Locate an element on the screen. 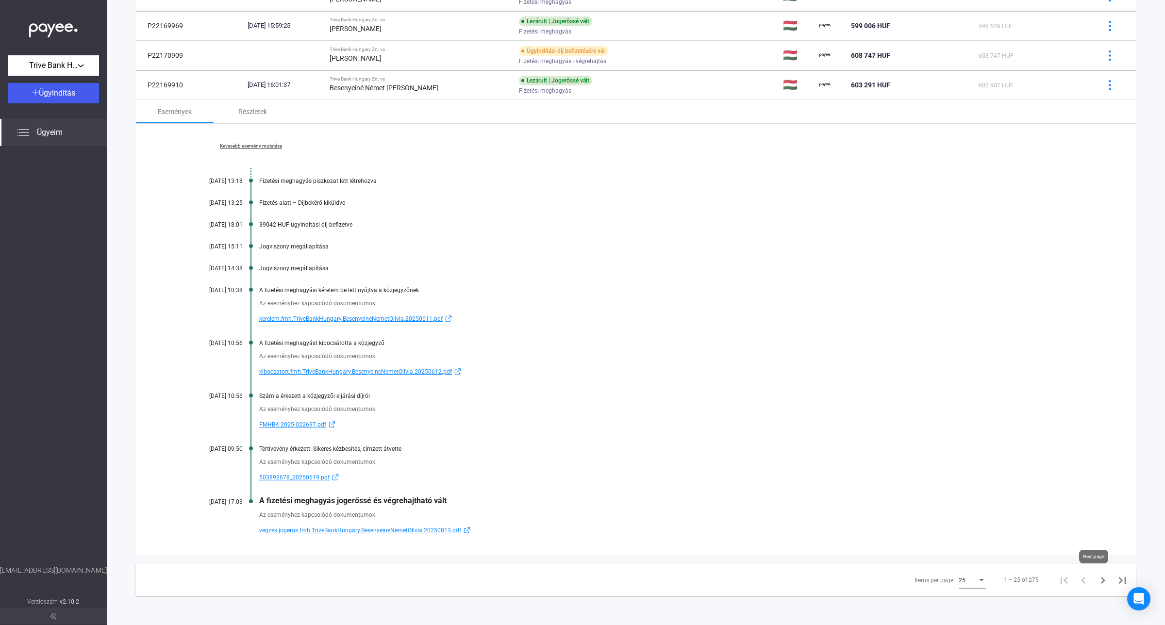 This screenshot has height=625, width=1165. button: First page is located at coordinates (1064, 580).